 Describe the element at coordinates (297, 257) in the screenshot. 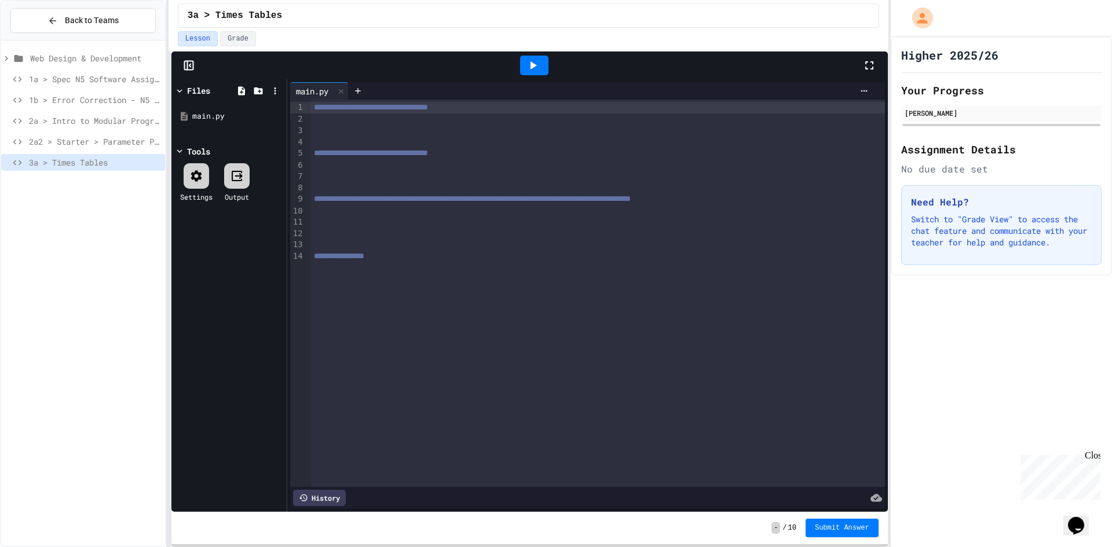

I see `div: 14` at that location.